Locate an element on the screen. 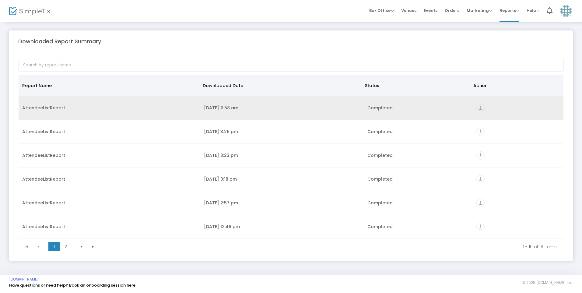 The image size is (582, 293). div: 21/09/2025 12:46 pm is located at coordinates (282, 226).